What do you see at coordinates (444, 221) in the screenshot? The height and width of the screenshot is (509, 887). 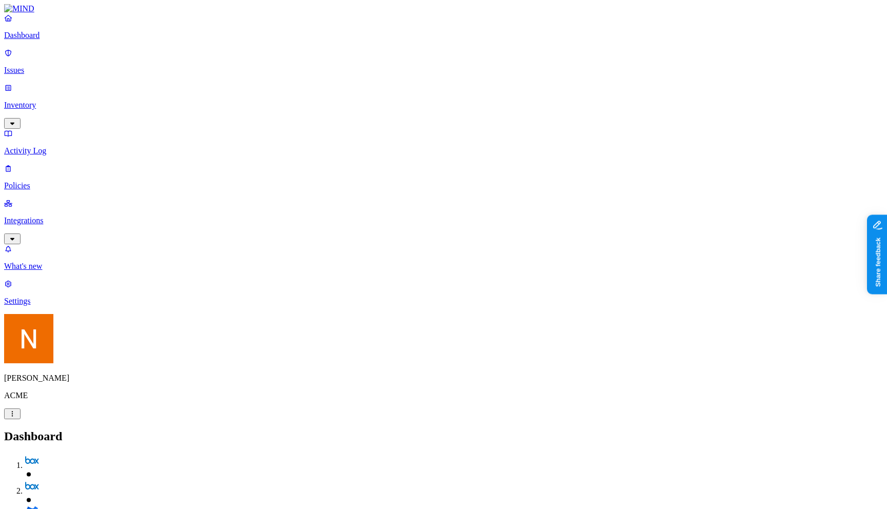 I see `a: Integrations` at bounding box center [444, 221].